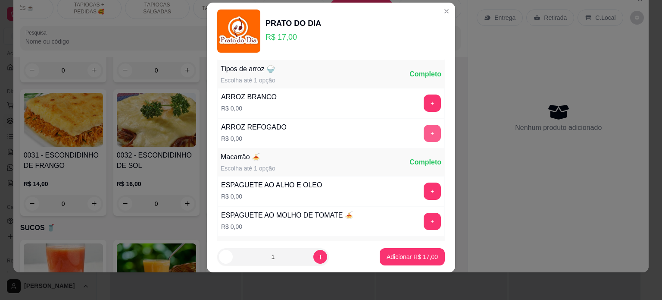 Image resolution: width=662 pixels, height=300 pixels. I want to click on div: Carboidratos 🍟, so click(246, 245).